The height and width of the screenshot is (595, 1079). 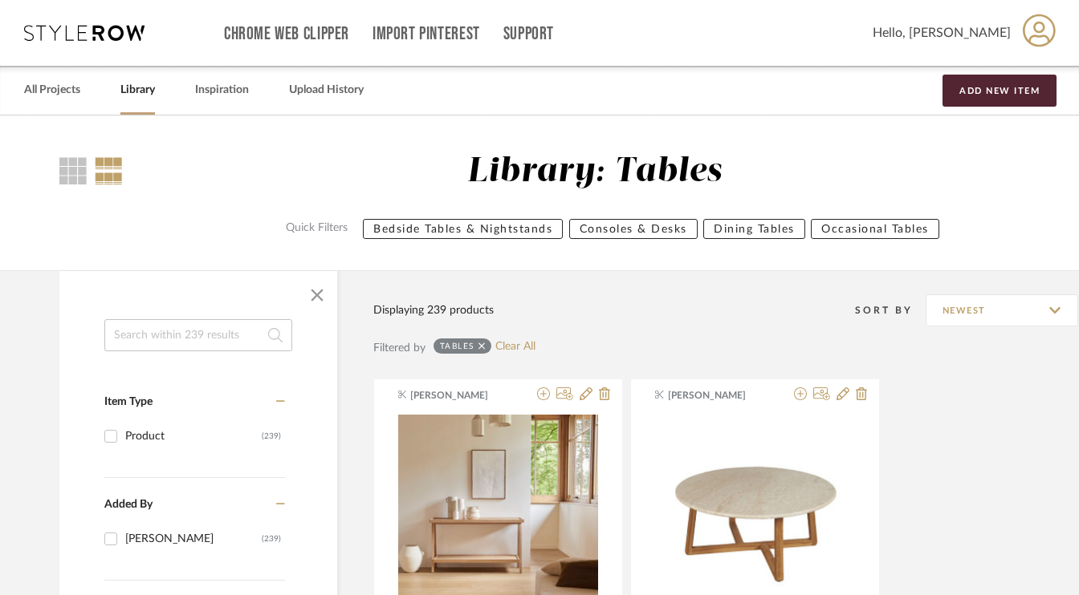 I want to click on button: Add New Item, so click(x=999, y=91).